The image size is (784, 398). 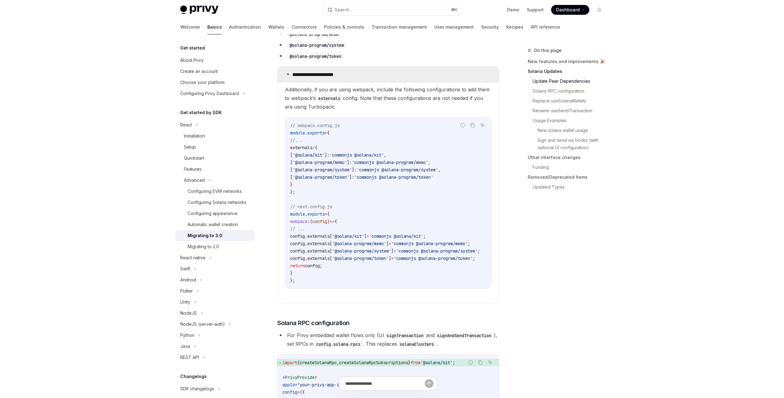 I want to click on span: ⌘ K, so click(x=454, y=10).